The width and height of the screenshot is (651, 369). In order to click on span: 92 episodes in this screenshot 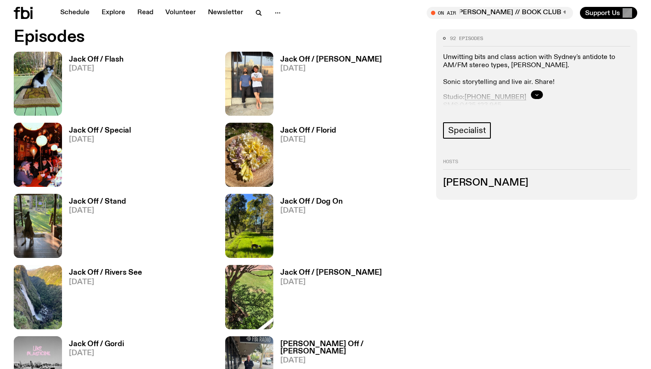, I will do `click(467, 38)`.